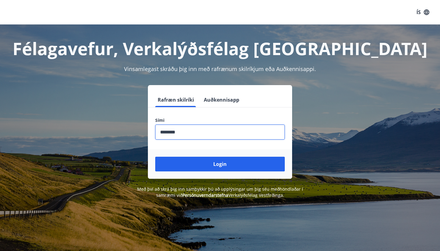 The width and height of the screenshot is (440, 251). Describe the element at coordinates (423, 12) in the screenshot. I see `button: ÍS` at that location.